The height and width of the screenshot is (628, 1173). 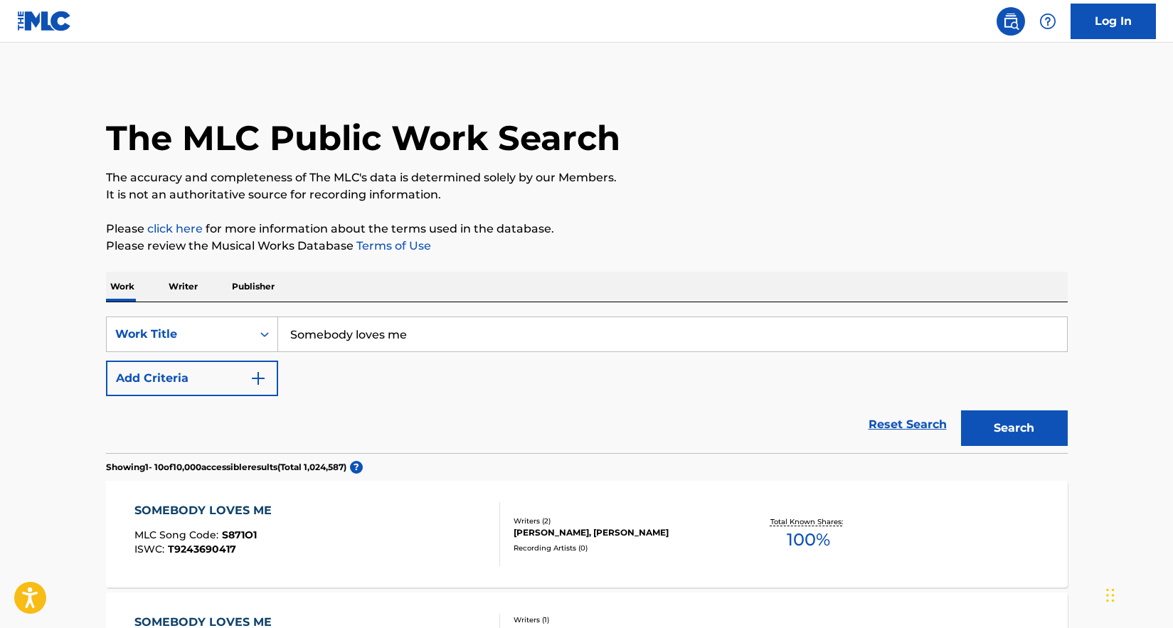 I want to click on div: Drag, so click(x=1110, y=595).